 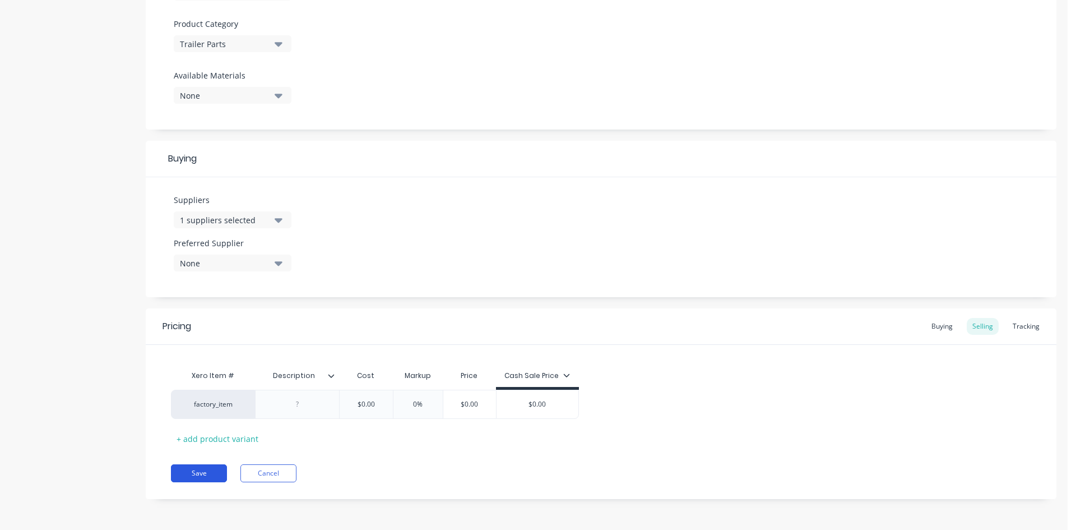 What do you see at coordinates (418, 404) in the screenshot?
I see `div: 0%` at bounding box center [418, 404].